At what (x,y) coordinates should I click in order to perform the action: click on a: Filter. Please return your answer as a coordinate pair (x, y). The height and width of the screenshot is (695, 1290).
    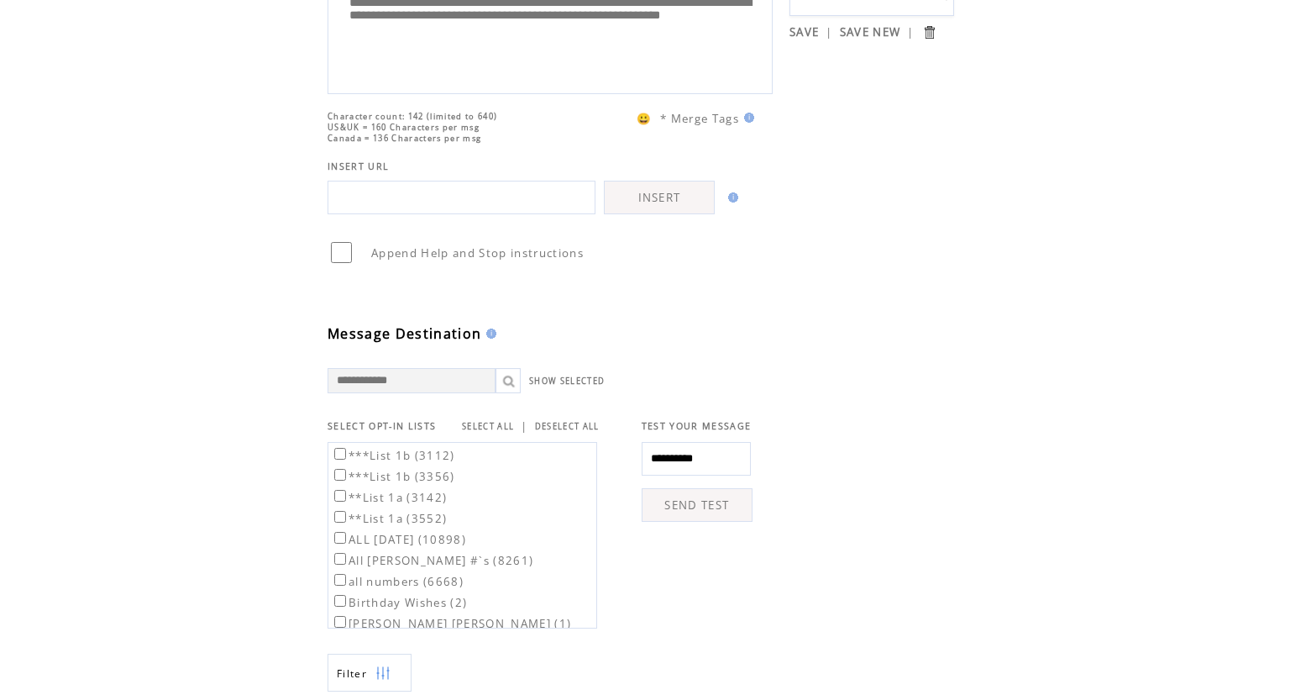
    Looking at the image, I should click on (370, 672).